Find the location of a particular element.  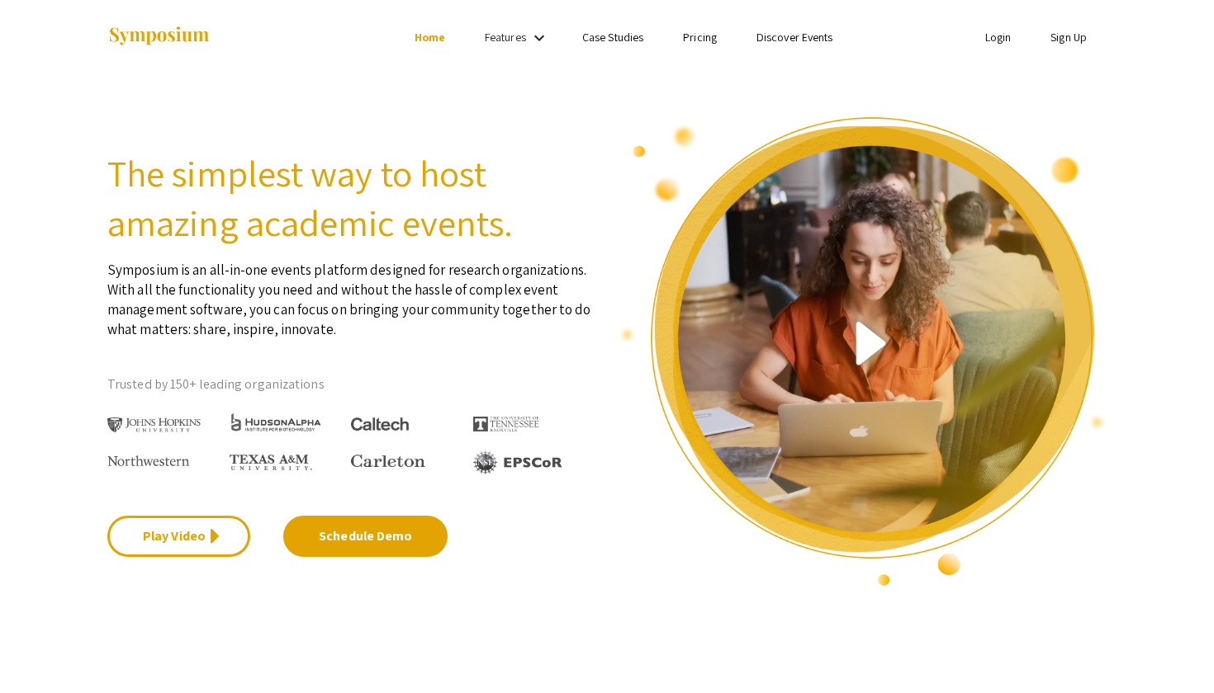

img: Texas A&M University is located at coordinates (271, 463).